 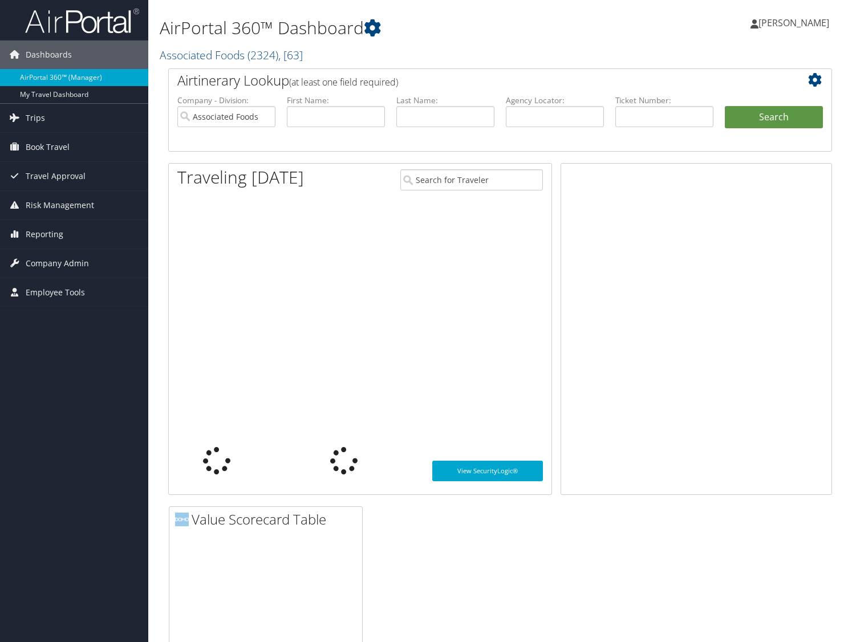 What do you see at coordinates (336, 100) in the screenshot?
I see `label: First Name:` at bounding box center [336, 100].